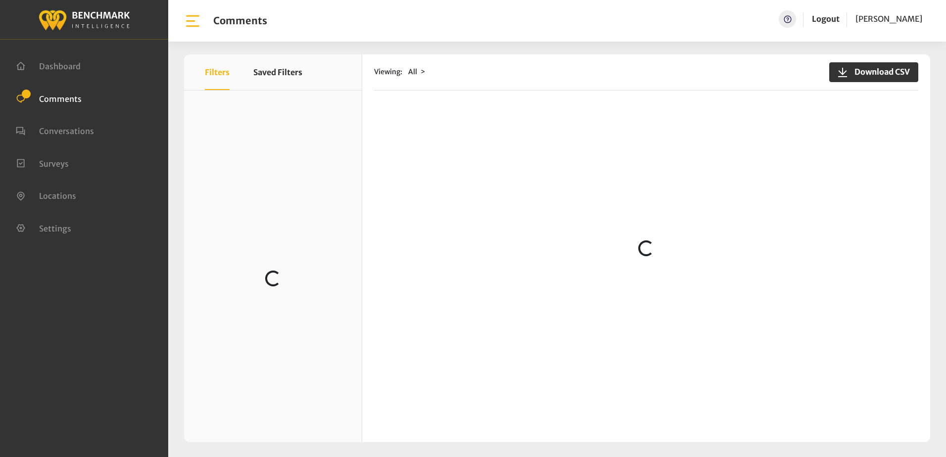  What do you see at coordinates (44, 228) in the screenshot?
I see `a: Settings` at bounding box center [44, 228].